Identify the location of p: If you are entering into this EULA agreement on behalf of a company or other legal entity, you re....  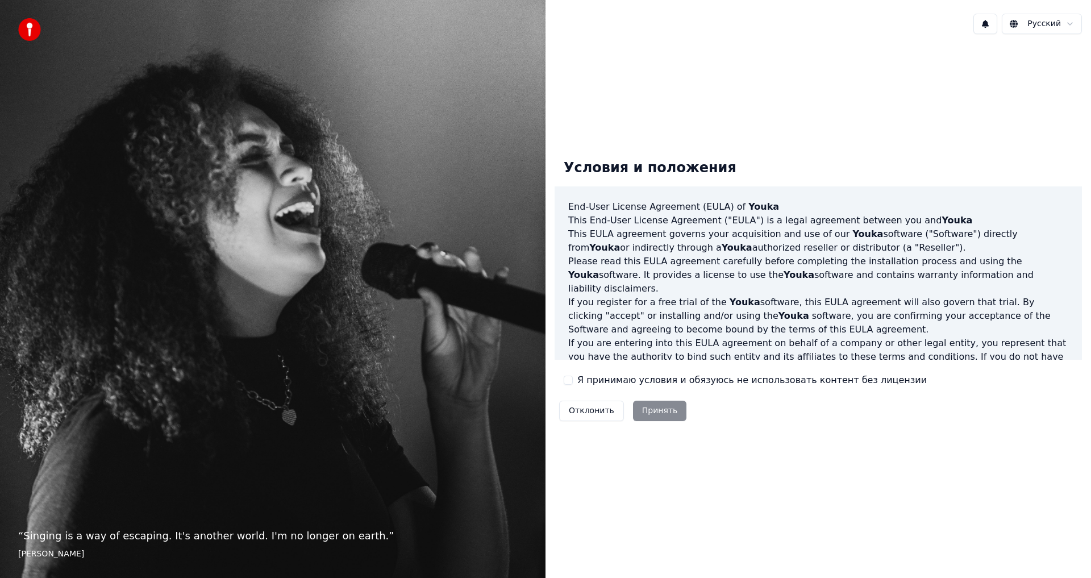
(818, 364).